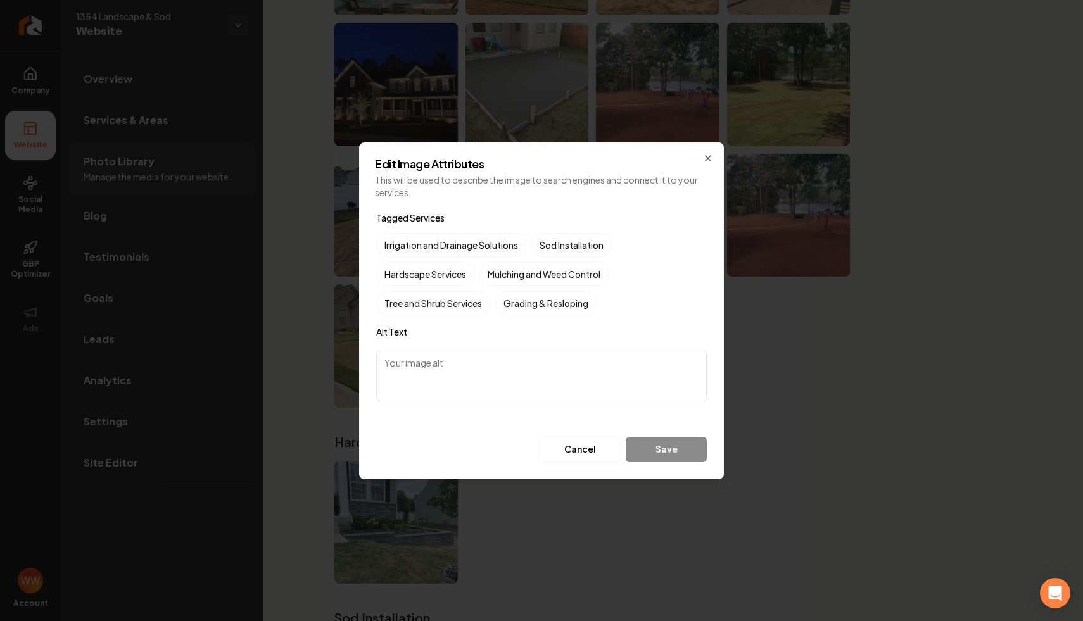 The height and width of the screenshot is (621, 1083). What do you see at coordinates (541, 332) in the screenshot?
I see `label: Alt Text` at bounding box center [541, 332].